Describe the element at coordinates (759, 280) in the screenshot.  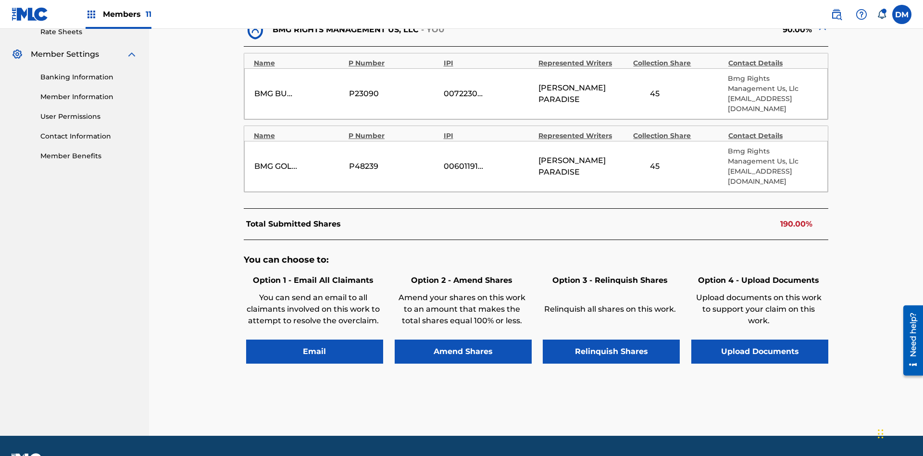
I see `h6: Option 4 - Upload Documents` at that location.